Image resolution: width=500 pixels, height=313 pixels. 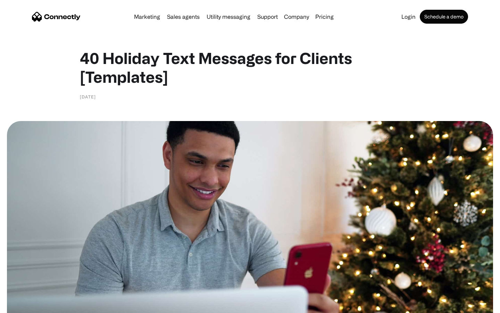 I want to click on a: Sales agents, so click(x=183, y=17).